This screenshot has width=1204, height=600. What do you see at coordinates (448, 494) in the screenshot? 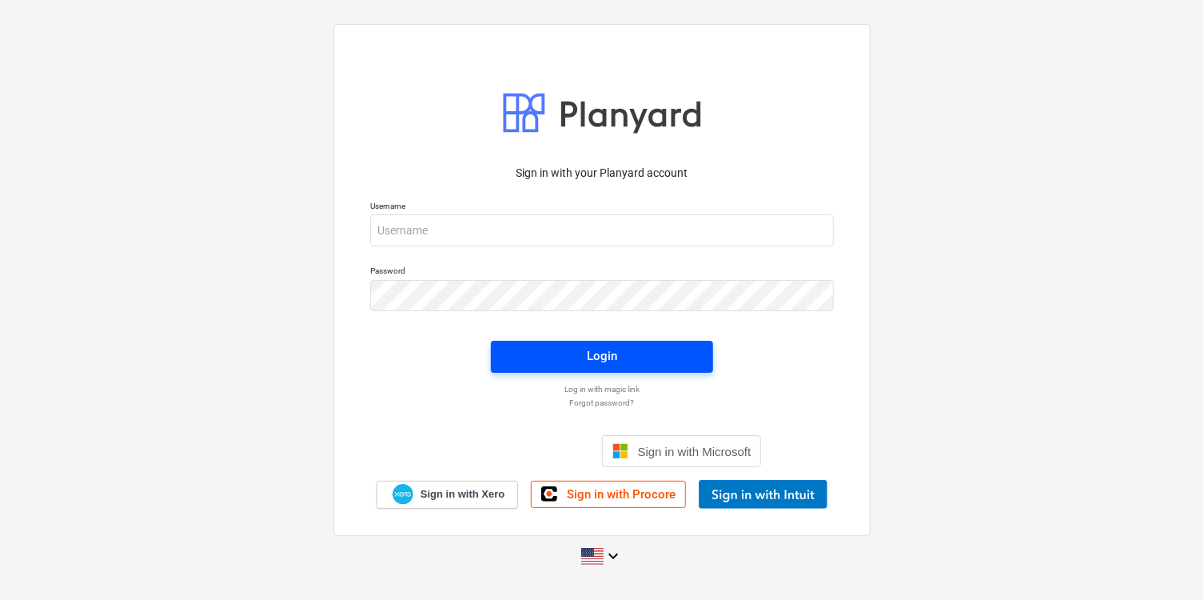
I see `a: Sign in with Xero` at bounding box center [448, 494].